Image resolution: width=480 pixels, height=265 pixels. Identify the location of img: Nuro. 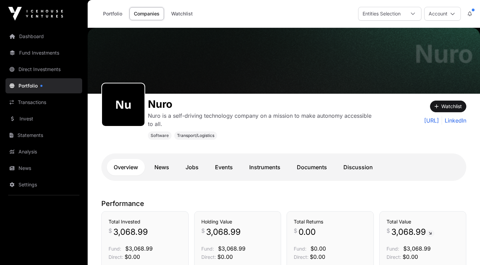
(284, 61).